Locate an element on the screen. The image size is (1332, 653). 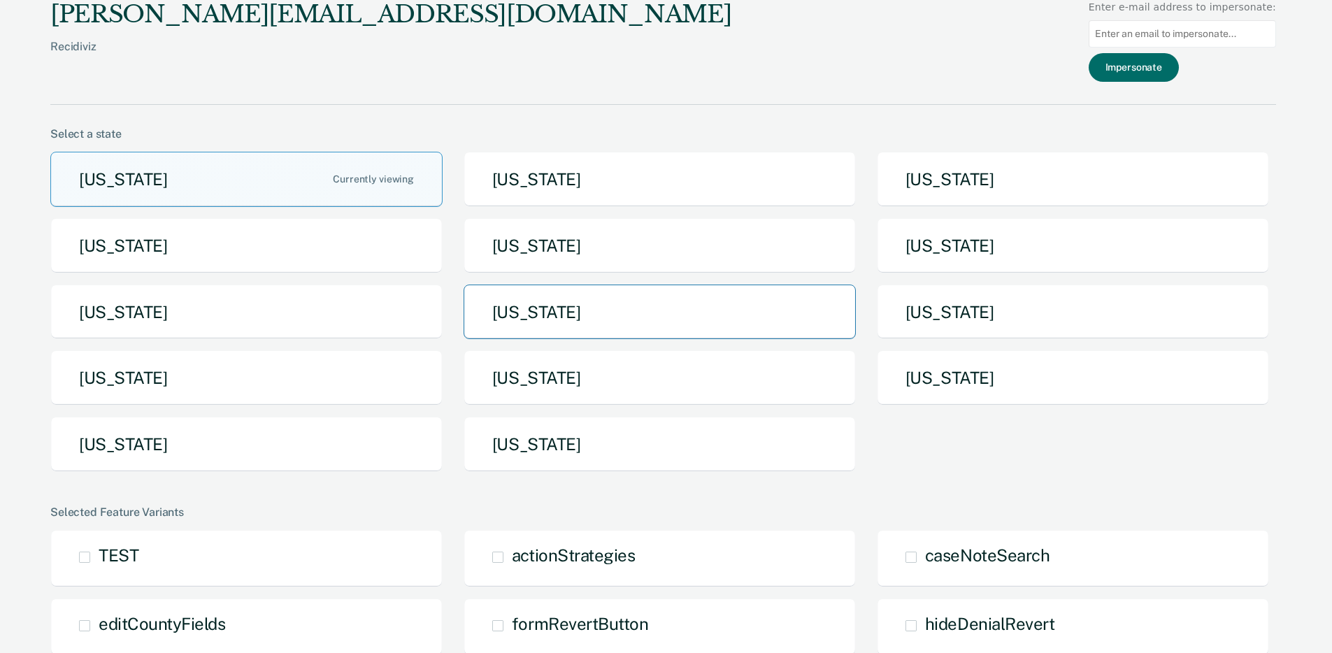
span: formRevertButton is located at coordinates (580, 624).